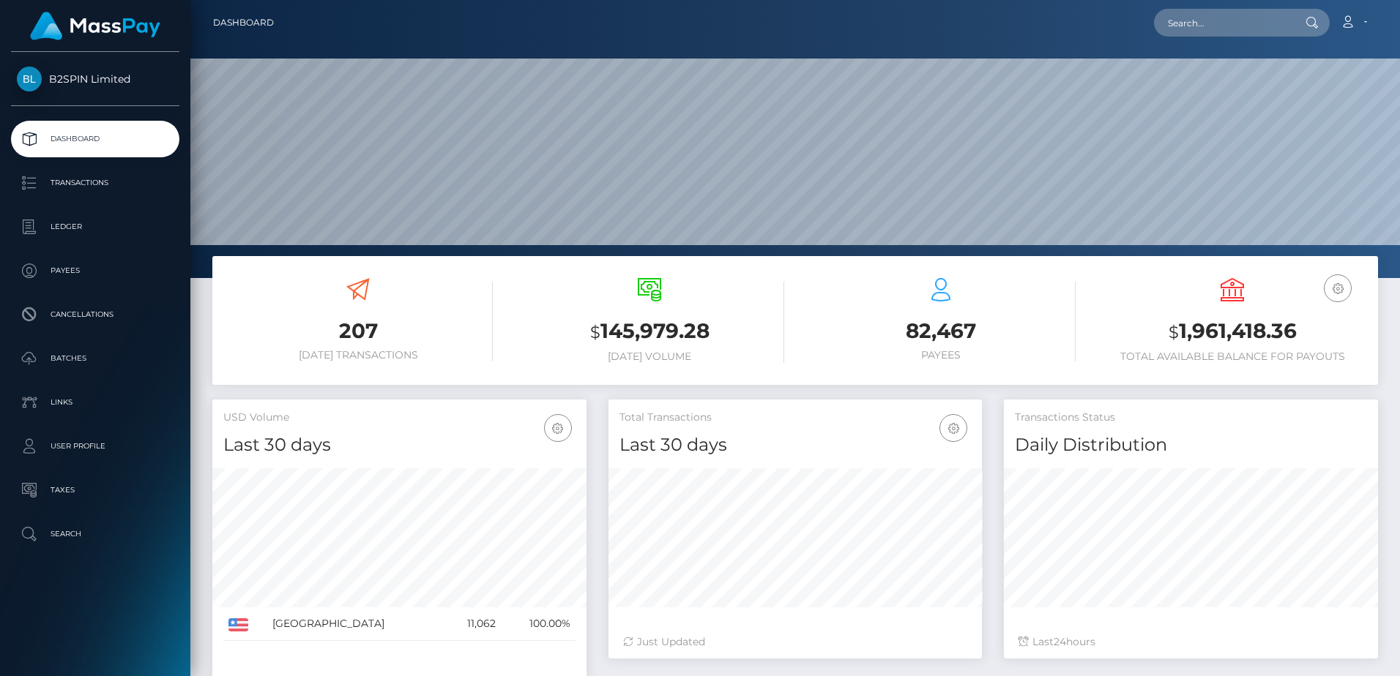 The width and height of the screenshot is (1400, 676). Describe the element at coordinates (95, 79) in the screenshot. I see `span: B2SPIN Limited` at that location.